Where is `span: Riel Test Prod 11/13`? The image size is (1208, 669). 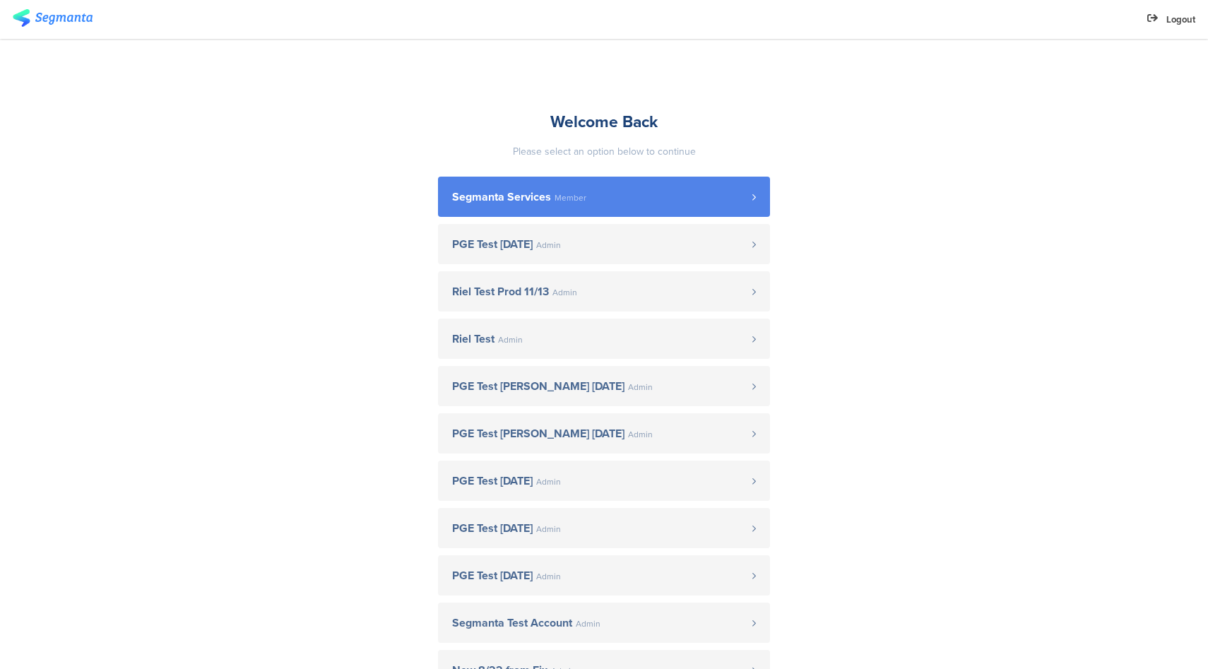
span: Riel Test Prod 11/13 is located at coordinates (500, 292).